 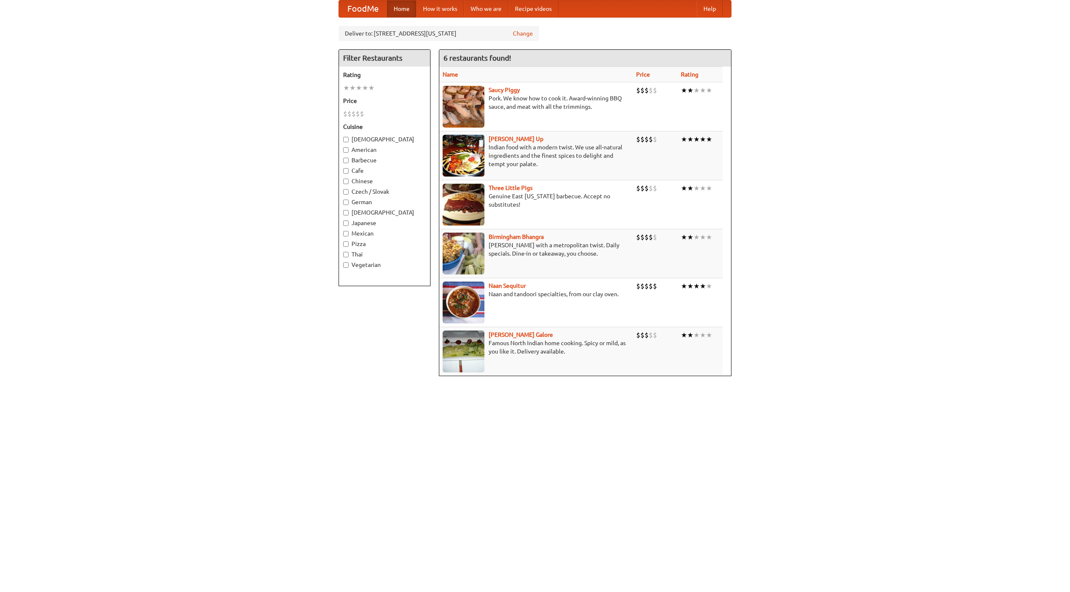 What do you see at coordinates (346, 202) in the screenshot?
I see `input: German` at bounding box center [346, 202].